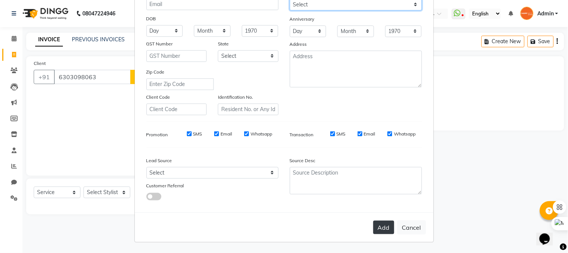 Image resolution: width=568 pixels, height=253 pixels. Describe the element at coordinates (160, 44) in the screenshot. I see `label: GST Number` at that location.